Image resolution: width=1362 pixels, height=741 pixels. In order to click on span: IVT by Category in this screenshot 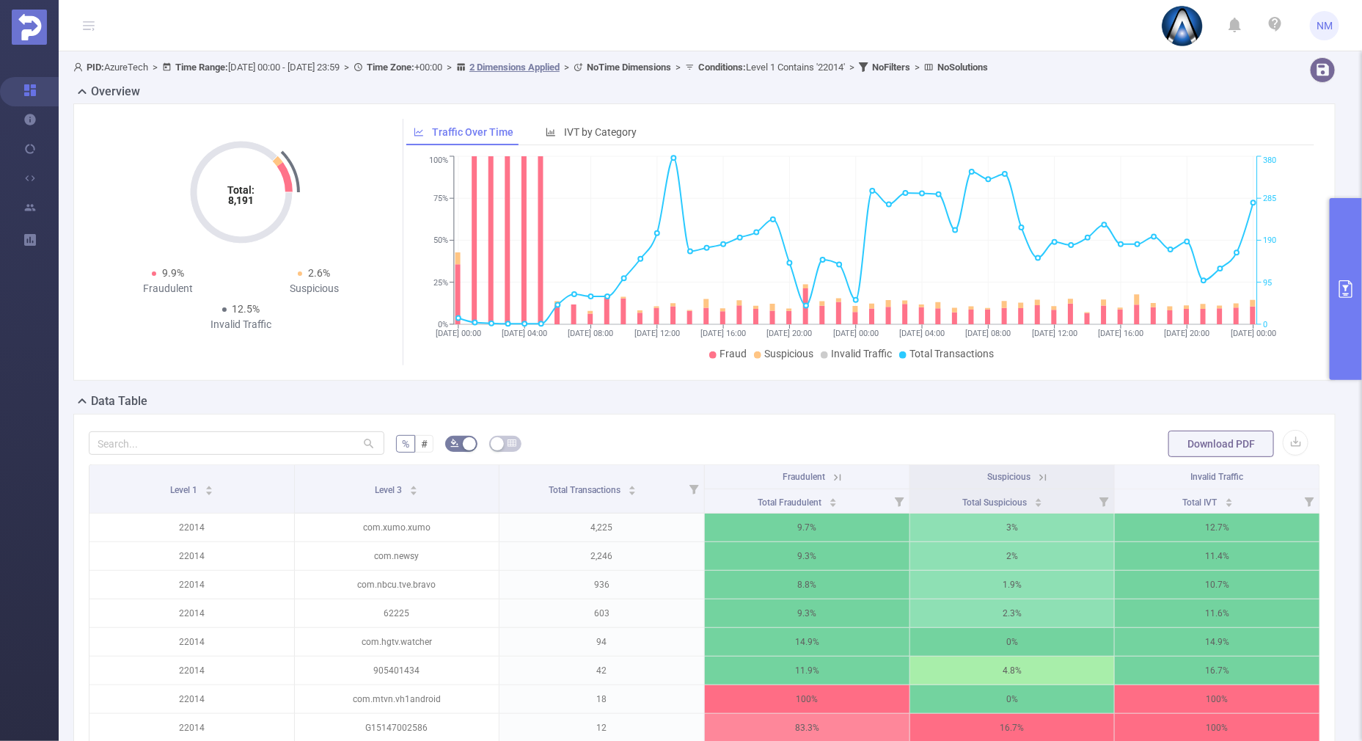, I will do `click(600, 132)`.